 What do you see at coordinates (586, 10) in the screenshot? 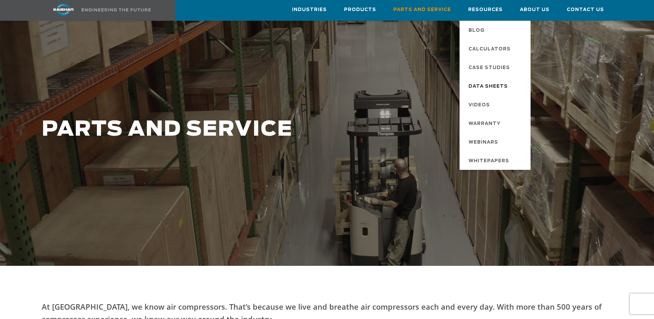
I see `a: Contact Us` at bounding box center [586, 10].